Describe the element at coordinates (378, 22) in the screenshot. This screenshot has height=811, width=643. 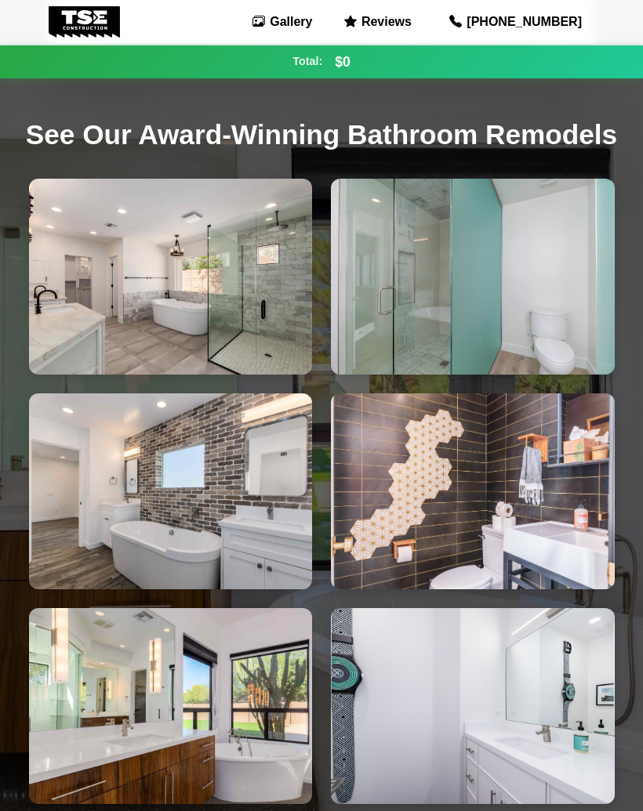
I see `a: Reviews` at that location.